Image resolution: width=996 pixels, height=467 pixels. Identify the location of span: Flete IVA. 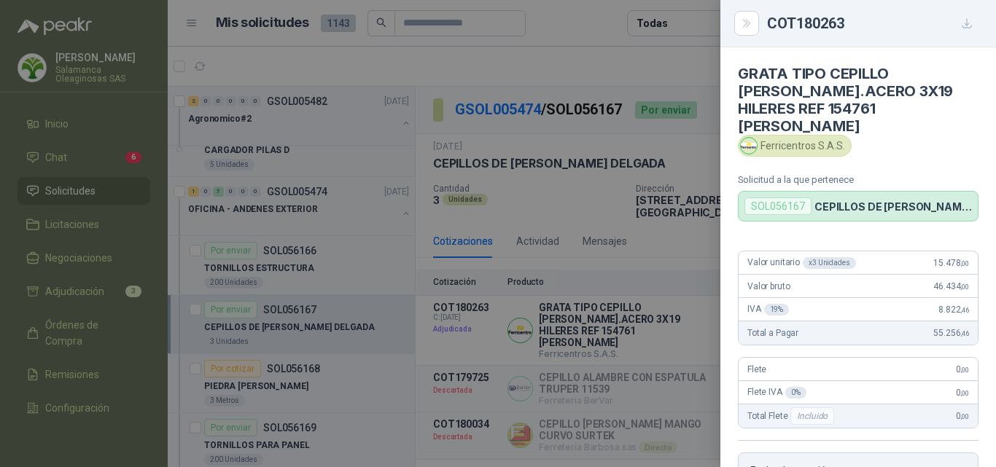
(776, 393).